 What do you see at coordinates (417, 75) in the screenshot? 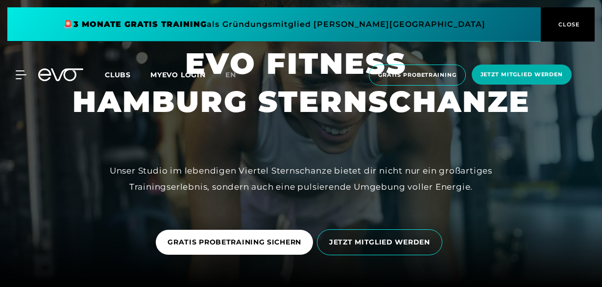
I see `a: Gratis Probetraining` at bounding box center [417, 75].